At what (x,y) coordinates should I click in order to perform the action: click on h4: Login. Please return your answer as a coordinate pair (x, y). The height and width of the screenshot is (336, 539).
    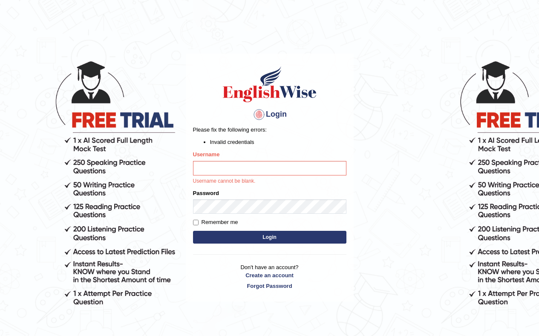
    Looking at the image, I should click on (270, 115).